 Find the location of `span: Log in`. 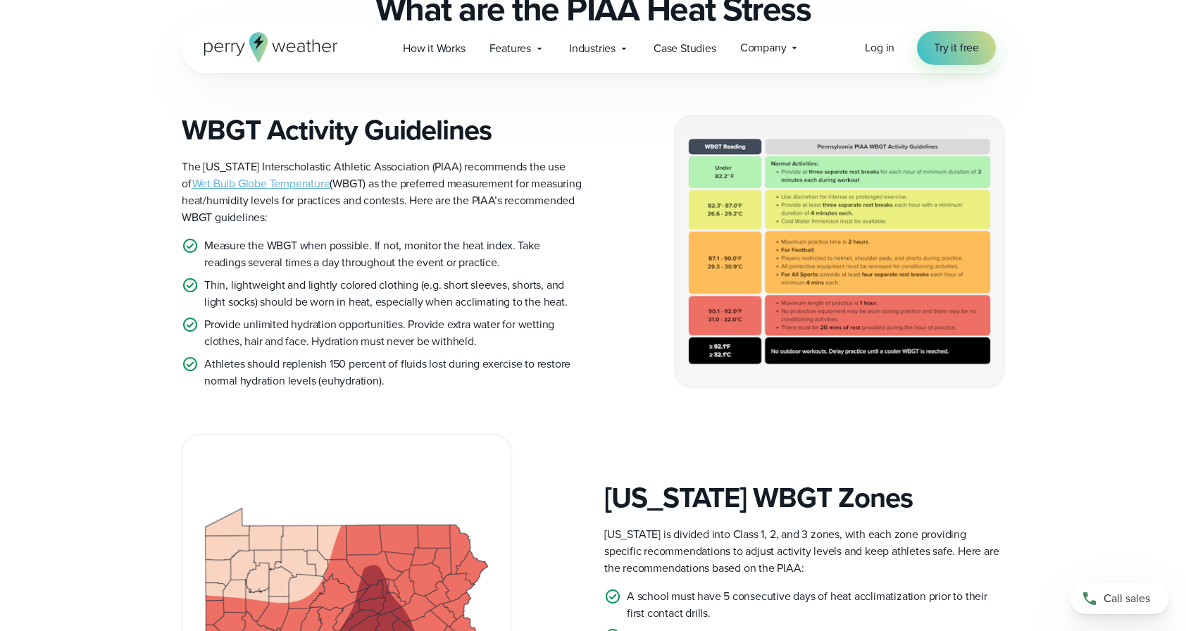

span: Log in is located at coordinates (880, 47).